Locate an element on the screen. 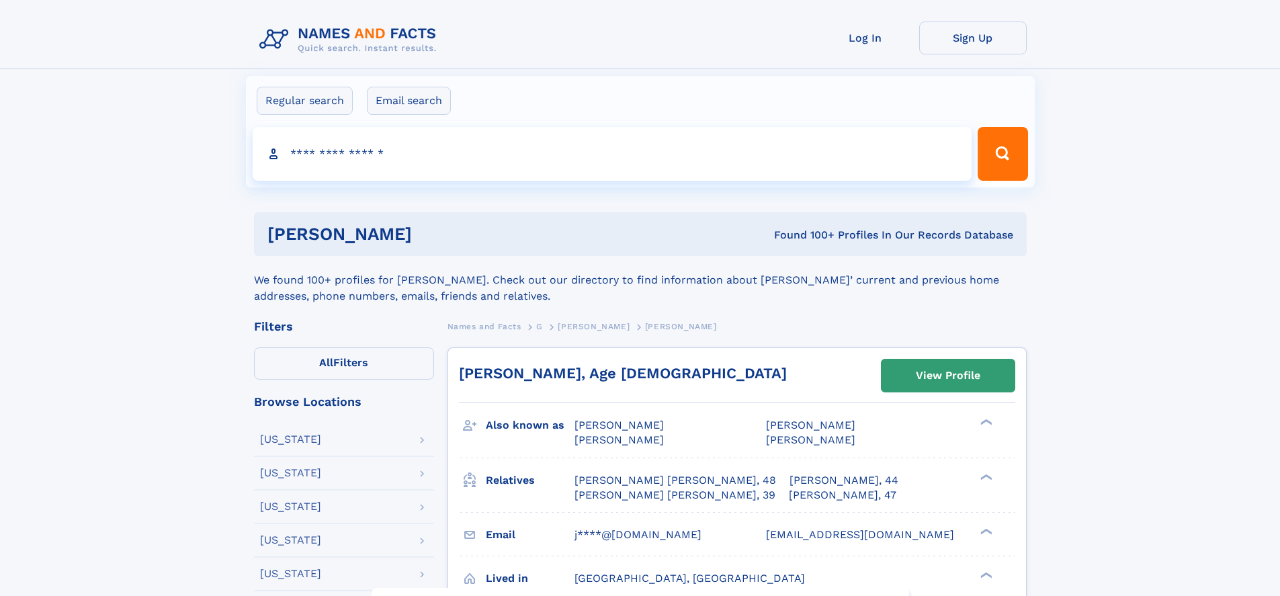 The height and width of the screenshot is (596, 1280). span: All is located at coordinates (326, 362).